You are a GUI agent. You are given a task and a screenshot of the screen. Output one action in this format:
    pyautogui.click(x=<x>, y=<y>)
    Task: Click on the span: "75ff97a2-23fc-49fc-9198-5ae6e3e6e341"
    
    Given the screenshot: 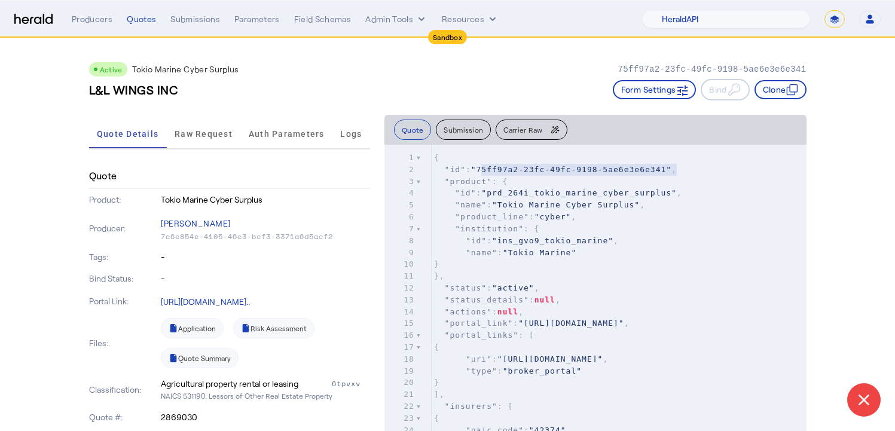 What is the action you would take?
    pyautogui.click(x=571, y=169)
    